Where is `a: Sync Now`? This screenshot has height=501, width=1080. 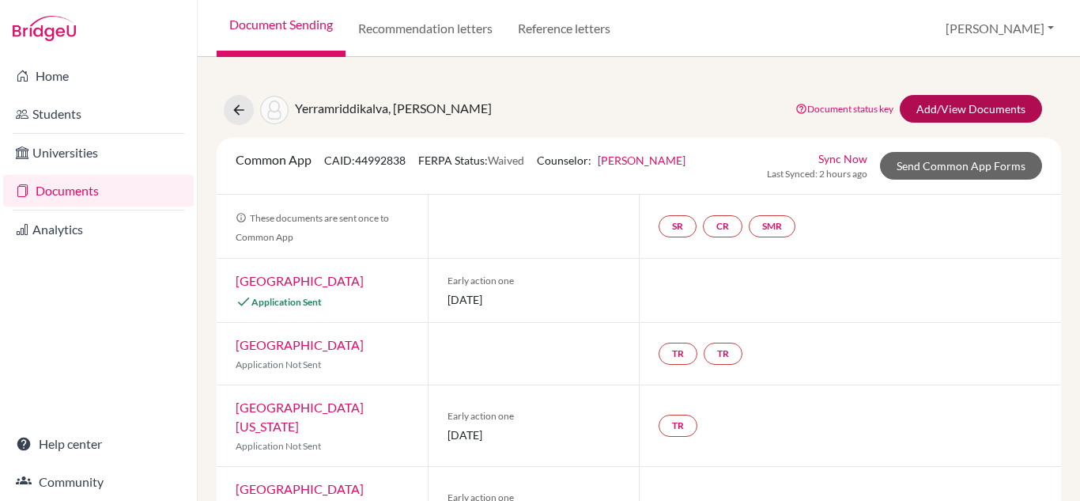 a: Sync Now is located at coordinates (843, 158).